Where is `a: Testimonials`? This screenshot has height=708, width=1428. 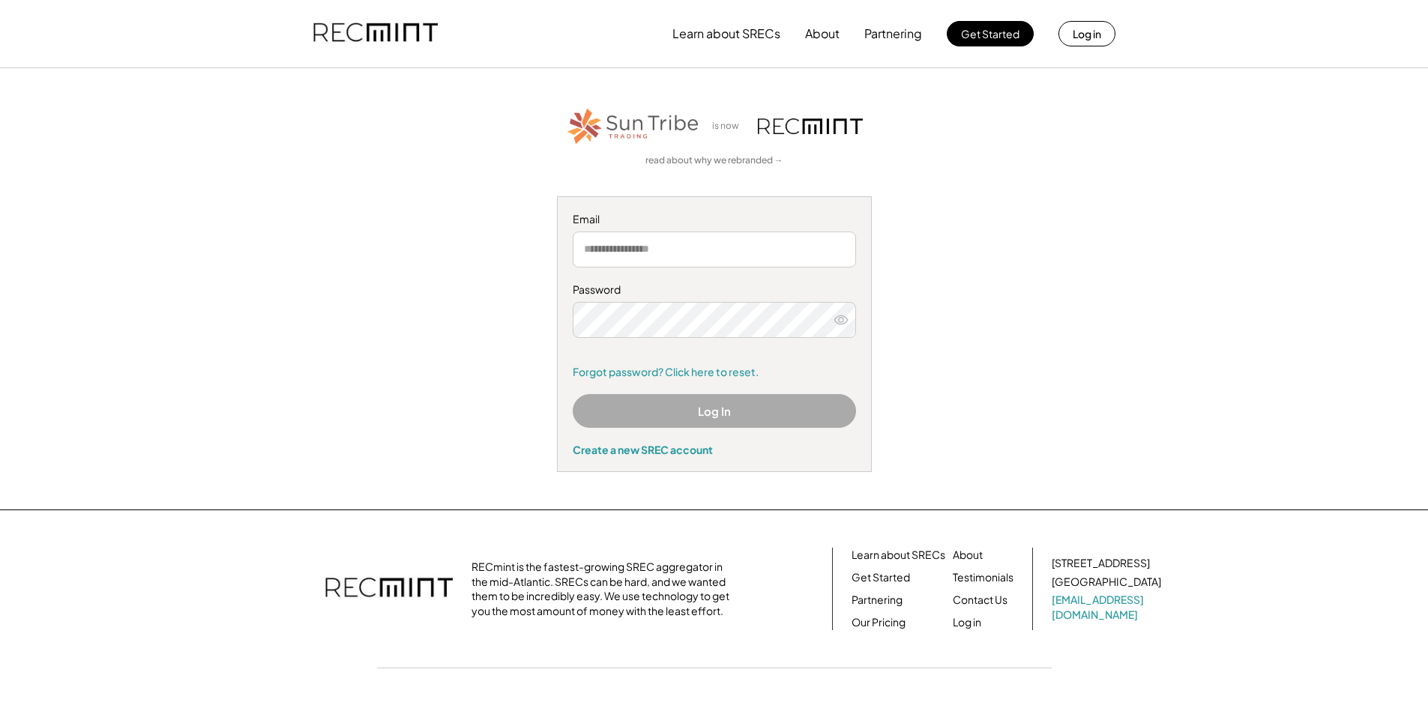 a: Testimonials is located at coordinates (983, 578).